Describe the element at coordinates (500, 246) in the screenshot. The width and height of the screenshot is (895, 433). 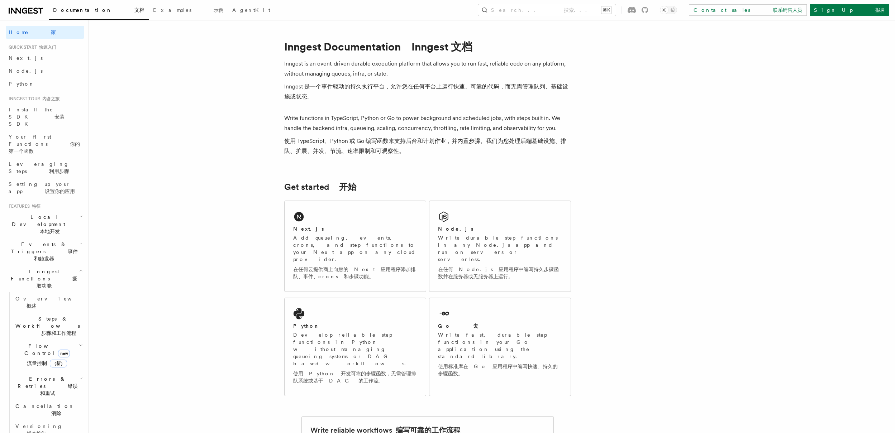
I see `a: Node.jsWrite durable step functions in any Node.js app and run on servers or serverless.在任何 Node....` at that location.